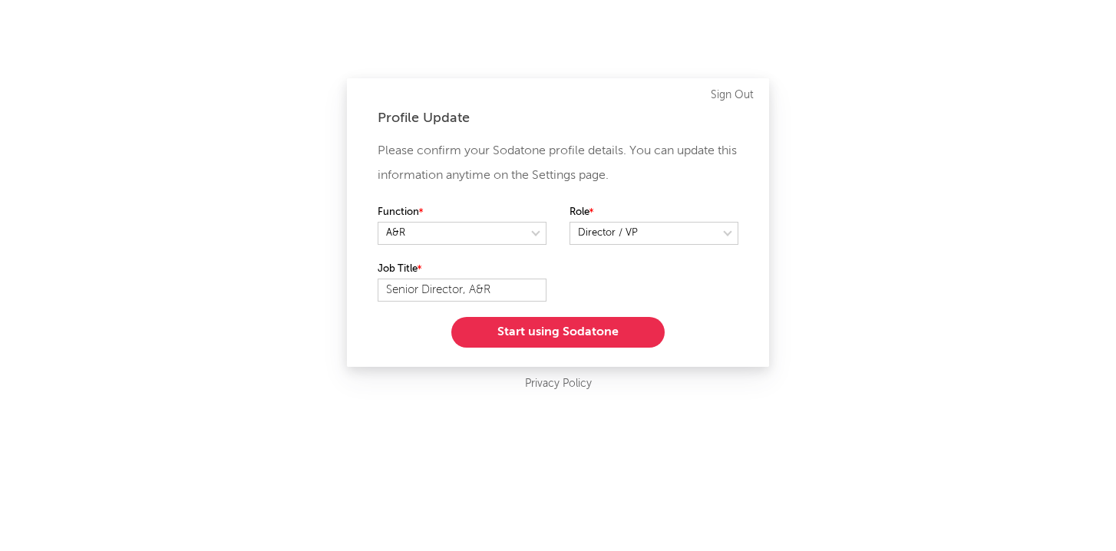  Describe the element at coordinates (558, 118) in the screenshot. I see `div: Profile Update` at that location.